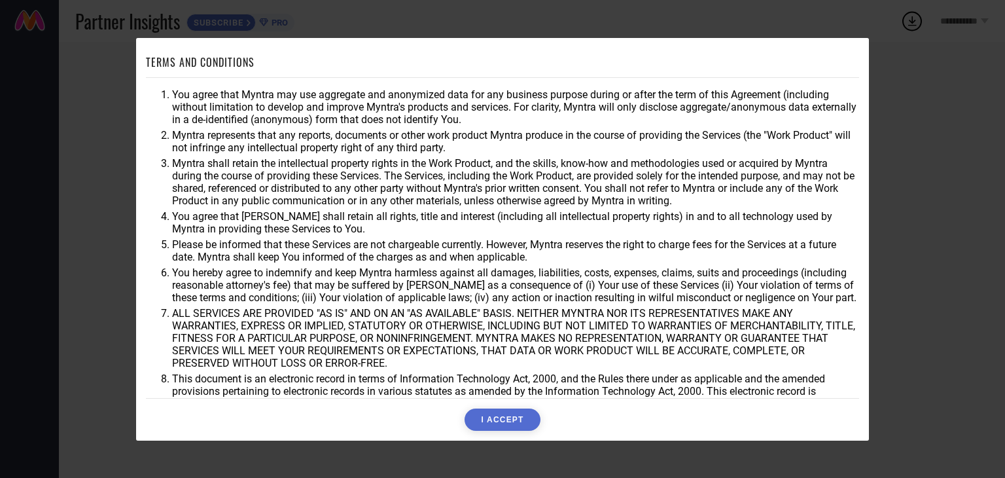 The height and width of the screenshot is (478, 1005). I want to click on li: You agree that Myntra may use aggregate and anonymized data for any business purpose during or af..., so click(516, 107).